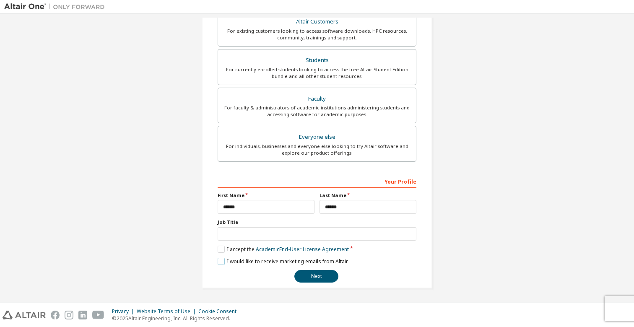 The image size is (634, 327). Describe the element at coordinates (317, 222) in the screenshot. I see `label: Job Title` at that location.